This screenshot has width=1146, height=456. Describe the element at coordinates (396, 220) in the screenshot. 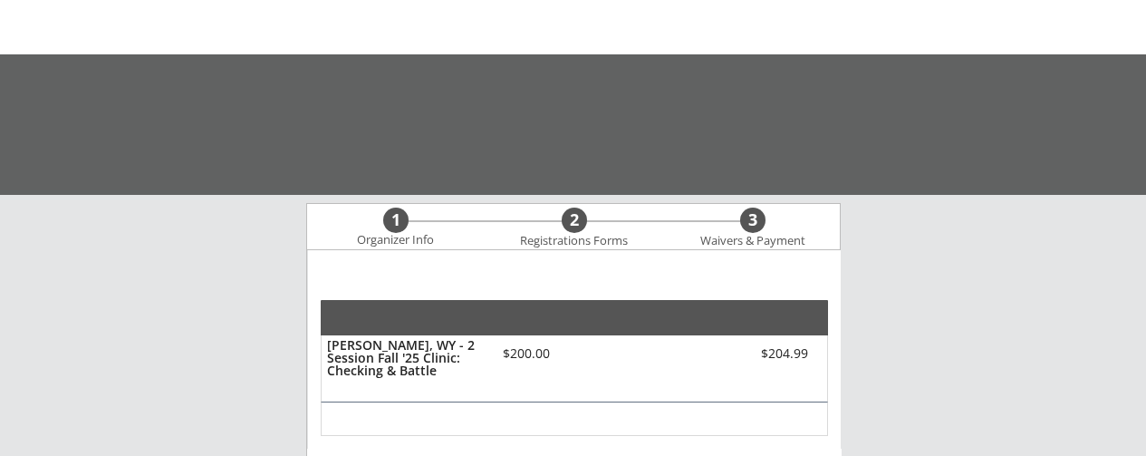

I see `div: 1` at that location.